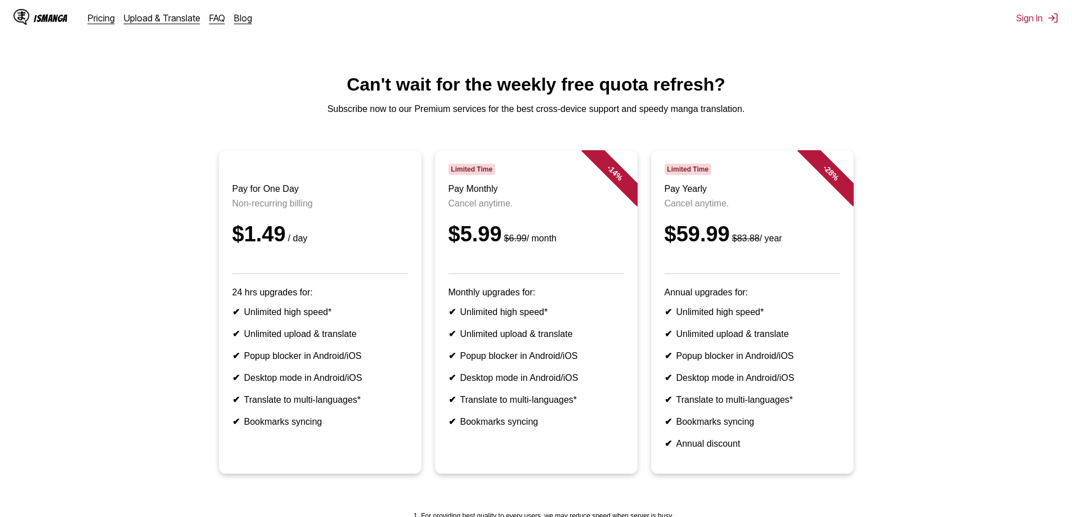  Describe the element at coordinates (746, 238) in the screenshot. I see `s: $83.88` at that location.